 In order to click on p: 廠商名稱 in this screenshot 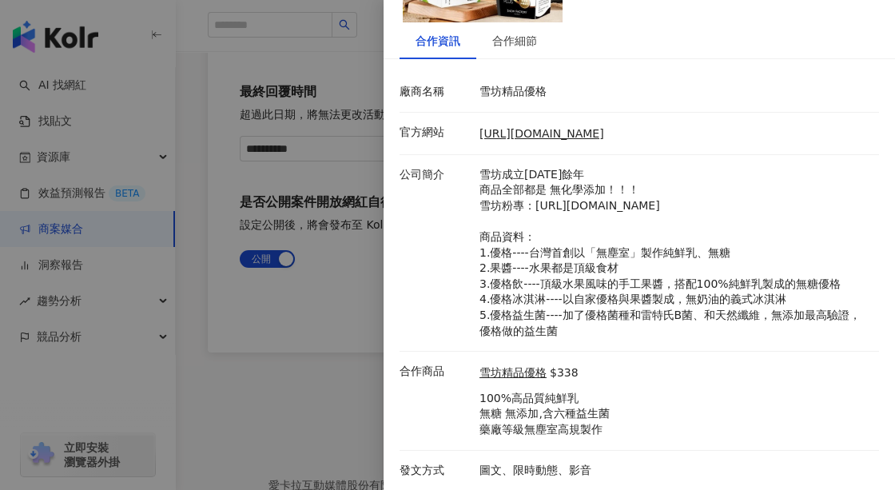, I will do `click(435, 92)`.